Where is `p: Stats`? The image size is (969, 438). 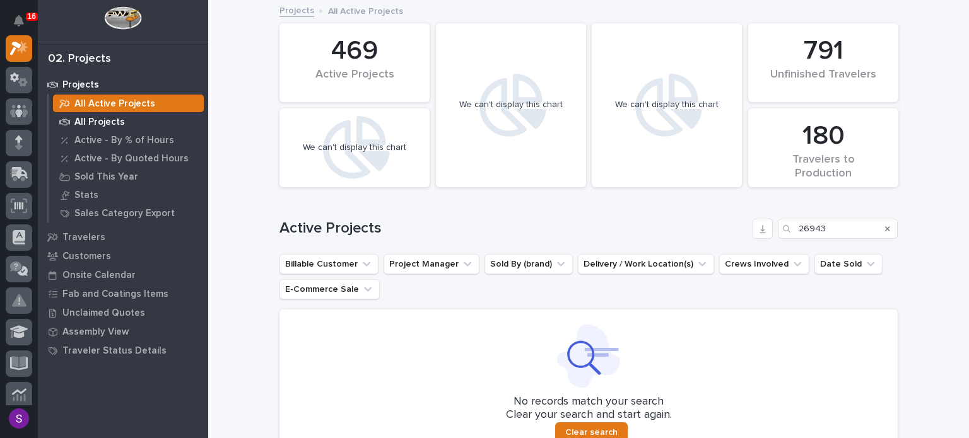
p: Stats is located at coordinates (86, 196).